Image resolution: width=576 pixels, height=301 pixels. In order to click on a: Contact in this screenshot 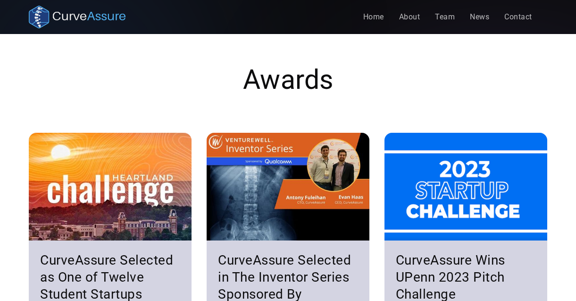, I will do `click(518, 17)`.